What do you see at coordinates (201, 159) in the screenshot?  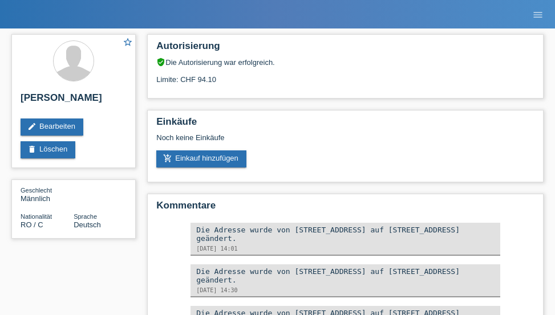 I see `a: add_shopping_cartEinkauf hinzufügen` at bounding box center [201, 159].